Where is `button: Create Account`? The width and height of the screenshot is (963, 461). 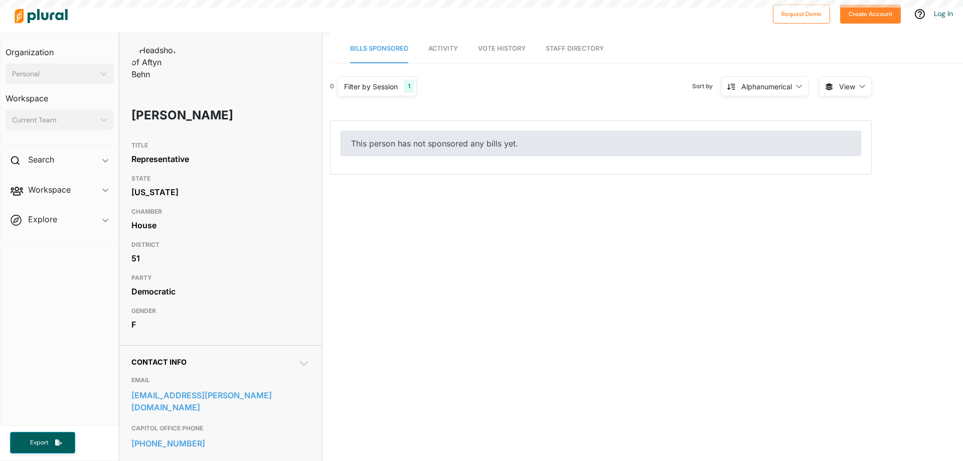 button: Create Account is located at coordinates (870, 14).